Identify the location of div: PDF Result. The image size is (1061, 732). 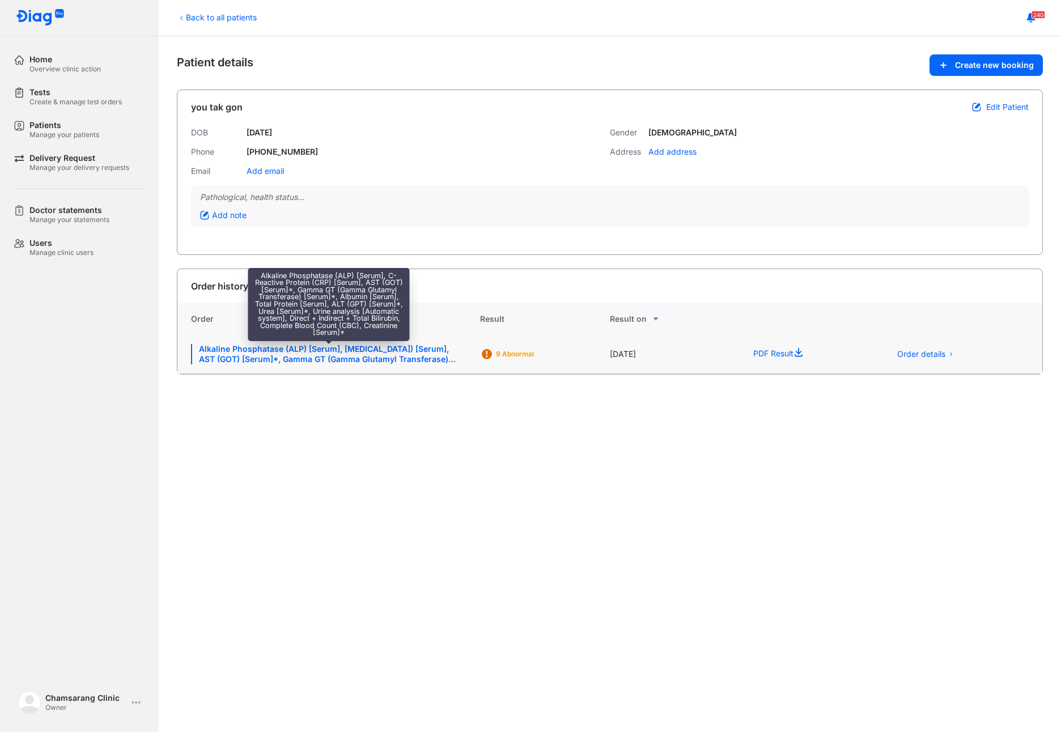
(808, 354).